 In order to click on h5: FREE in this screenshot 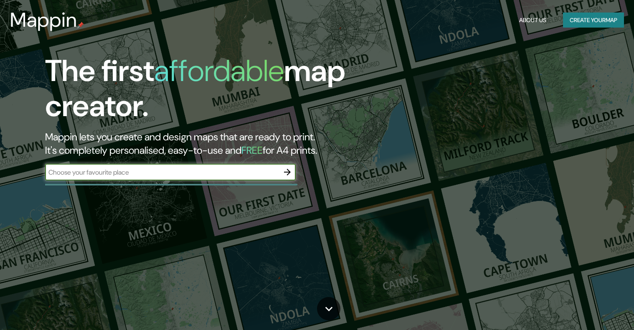, I will do `click(252, 150)`.